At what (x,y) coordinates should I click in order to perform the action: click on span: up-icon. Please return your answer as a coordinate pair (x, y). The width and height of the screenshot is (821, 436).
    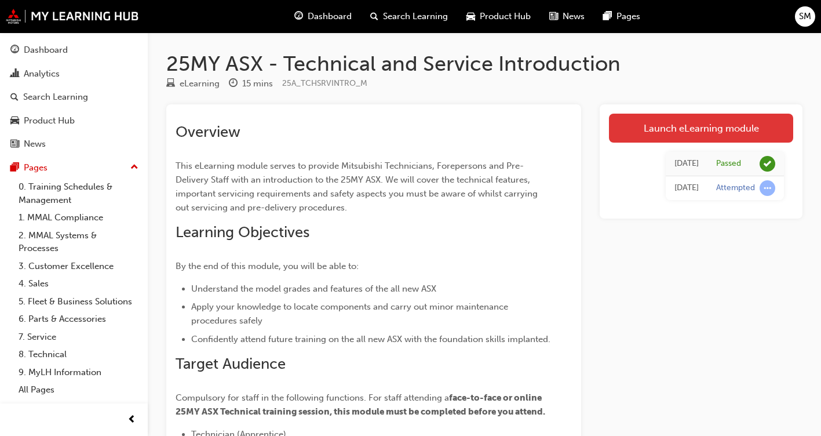
    Looking at the image, I should click on (134, 168).